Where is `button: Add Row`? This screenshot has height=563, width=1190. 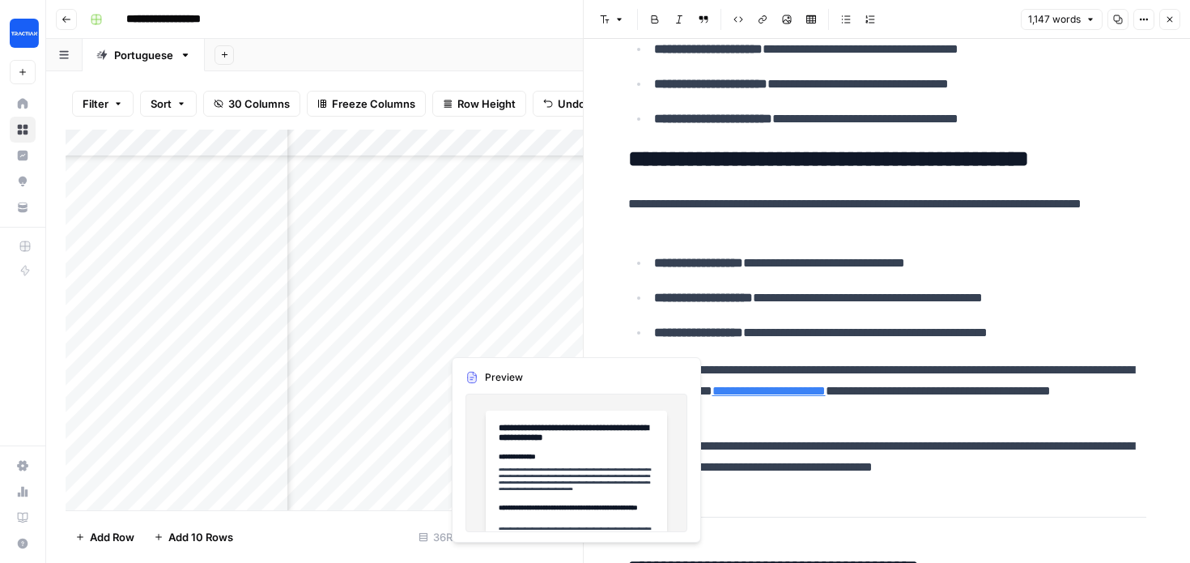
button: Add Row is located at coordinates (104, 537).